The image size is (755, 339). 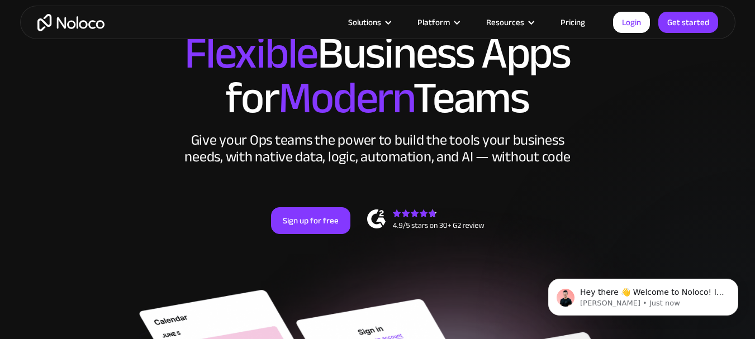 I want to click on div: Give your Ops teams the power to build the tools your business needs, with native data, logic, au..., so click(x=378, y=149).